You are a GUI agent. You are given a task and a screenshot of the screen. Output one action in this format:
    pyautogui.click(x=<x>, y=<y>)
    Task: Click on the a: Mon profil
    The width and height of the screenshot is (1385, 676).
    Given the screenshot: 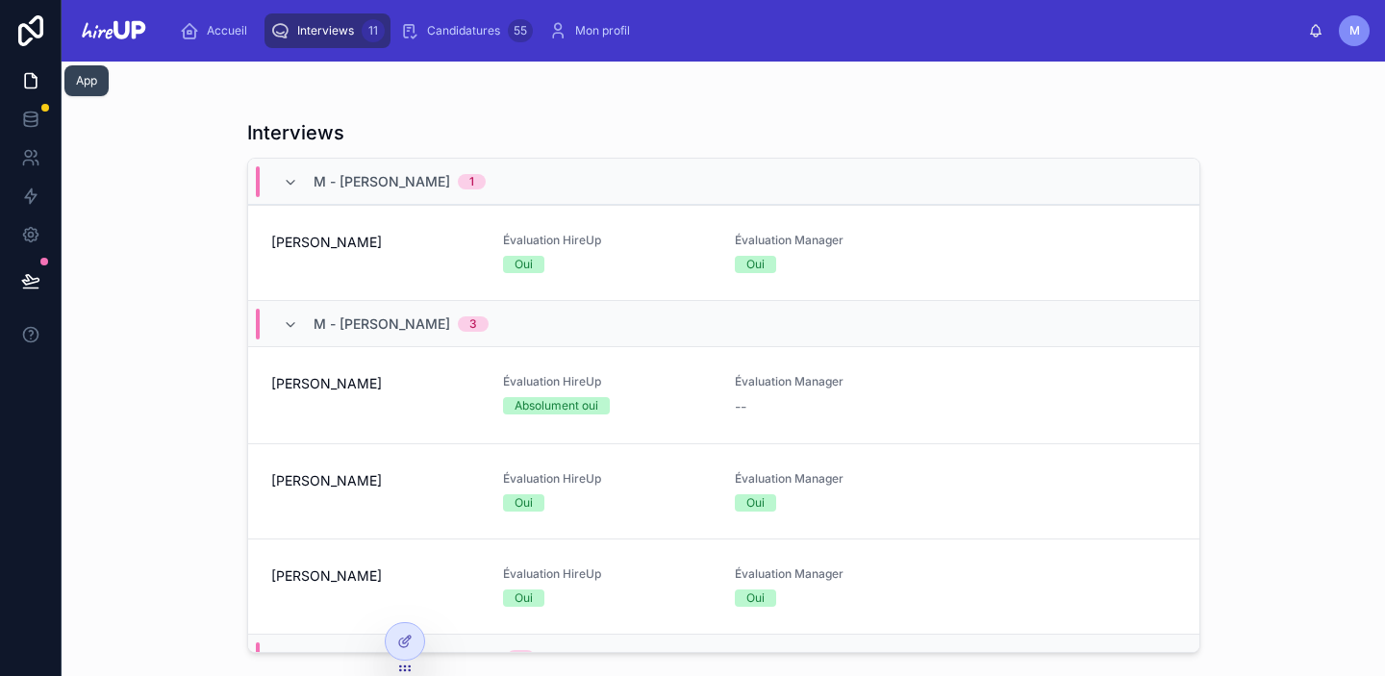 What is the action you would take?
    pyautogui.click(x=592, y=31)
    